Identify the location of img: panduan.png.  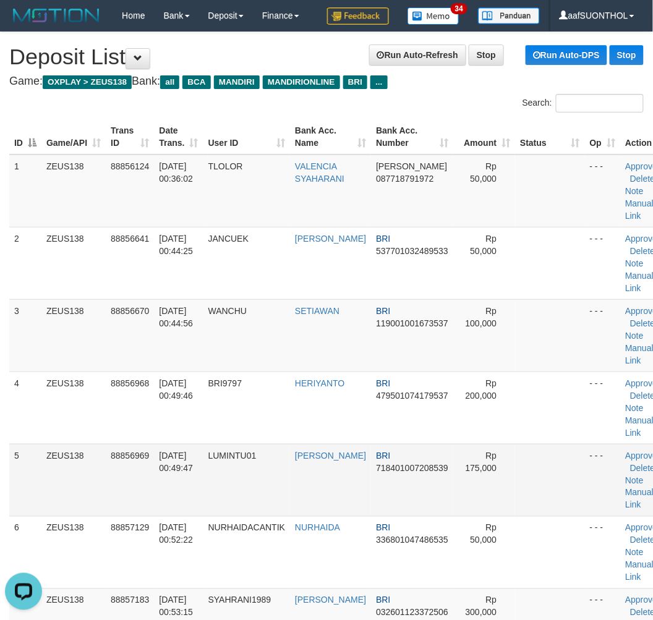
(509, 15).